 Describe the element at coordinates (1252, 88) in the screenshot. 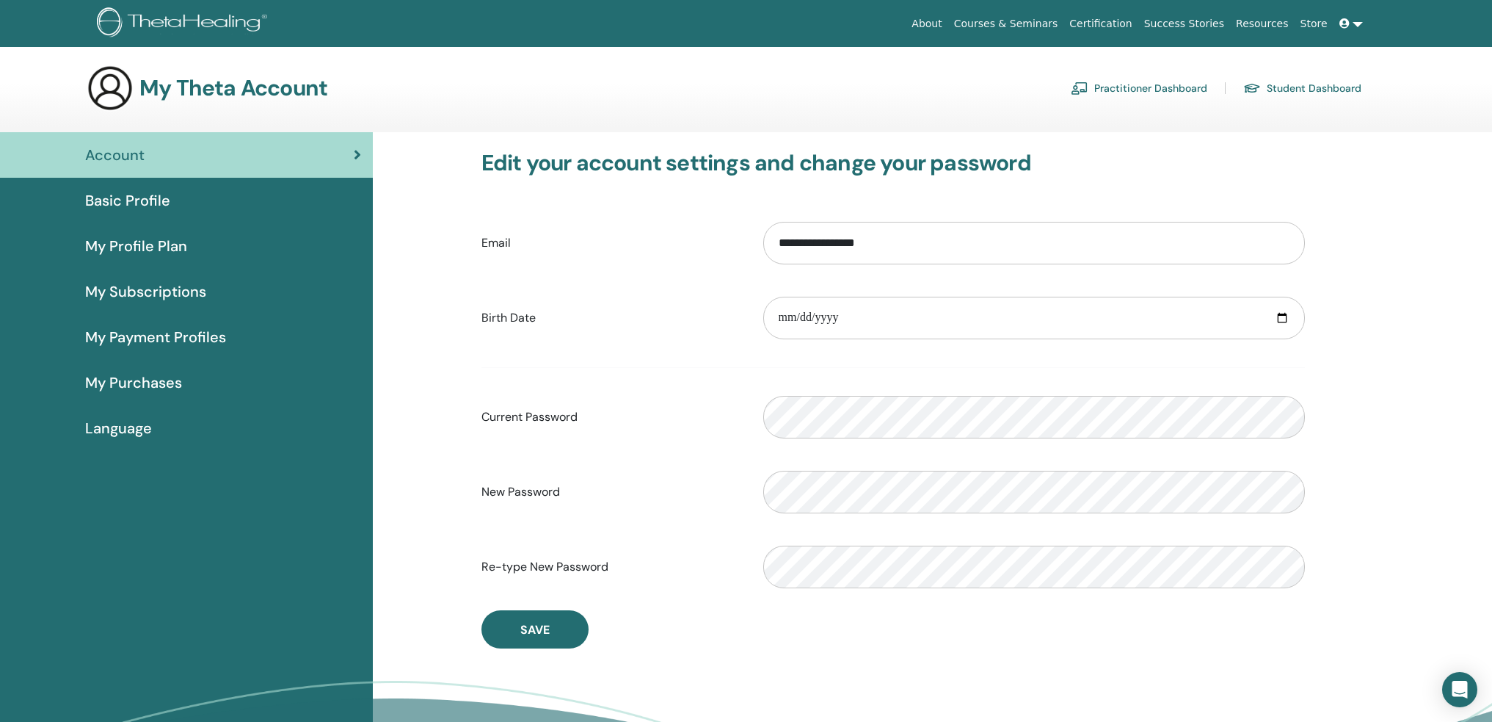

I see `img: graduation-cap.svg` at that location.